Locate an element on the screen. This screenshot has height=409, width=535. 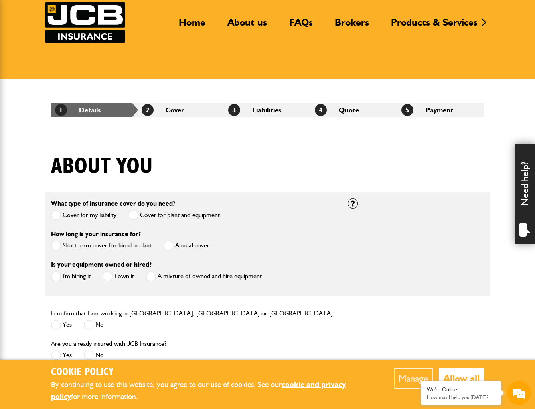
li: Liabilities is located at coordinates (267, 110).